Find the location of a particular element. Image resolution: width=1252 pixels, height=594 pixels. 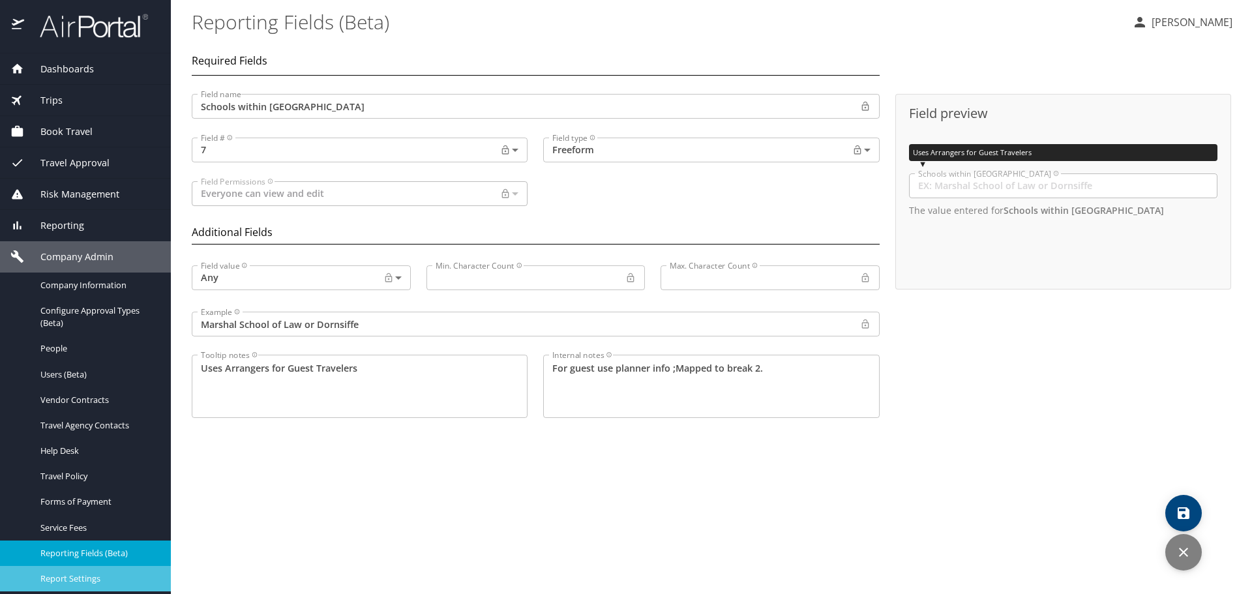

span: Travel Policy is located at coordinates (98, 476).